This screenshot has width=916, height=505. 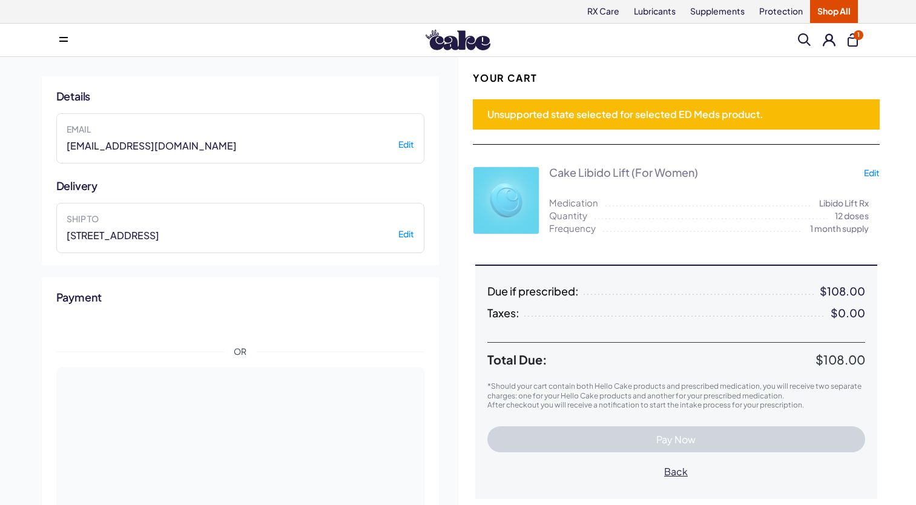 What do you see at coordinates (848, 313) in the screenshot?
I see `div: $0.00` at bounding box center [848, 313].